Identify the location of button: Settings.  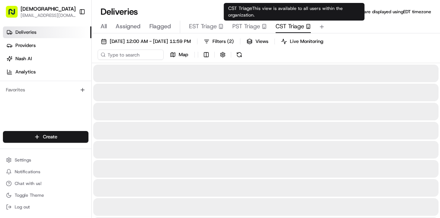
(45, 160).